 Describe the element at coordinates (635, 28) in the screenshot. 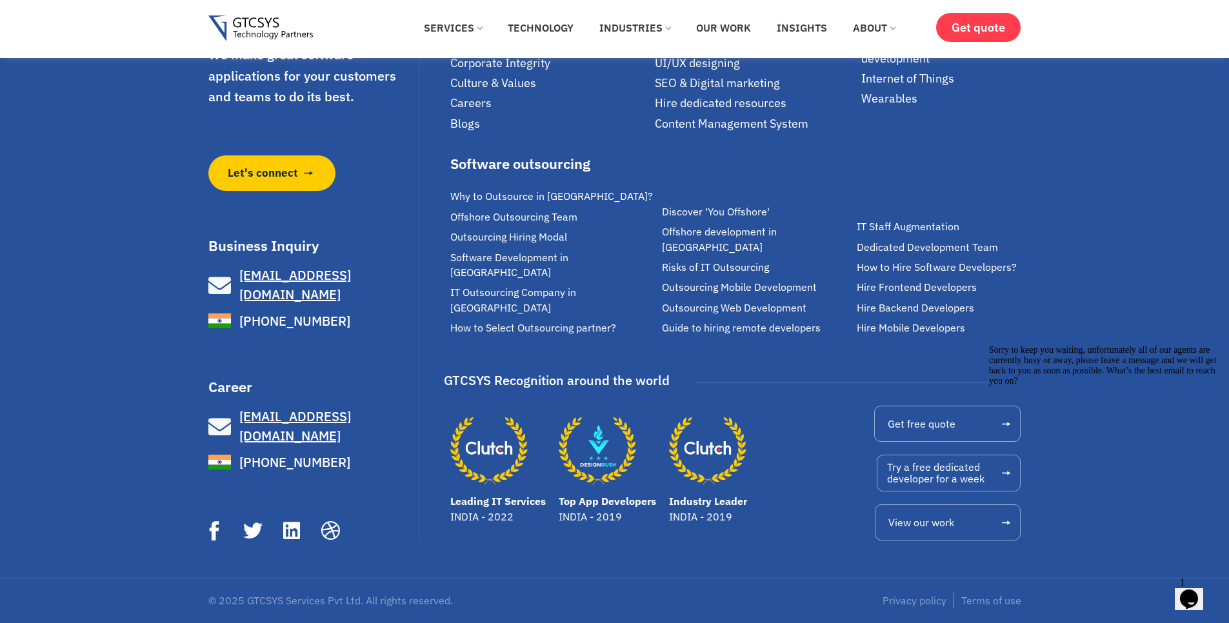

I see `a: Industries` at that location.